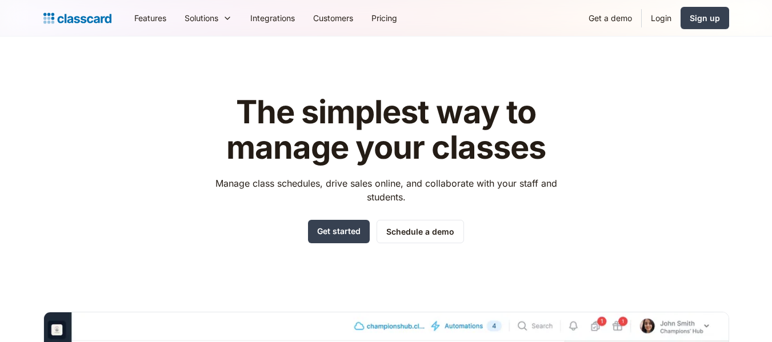 The image size is (772, 342). What do you see at coordinates (420, 232) in the screenshot?
I see `a: Schedule a demo` at bounding box center [420, 232].